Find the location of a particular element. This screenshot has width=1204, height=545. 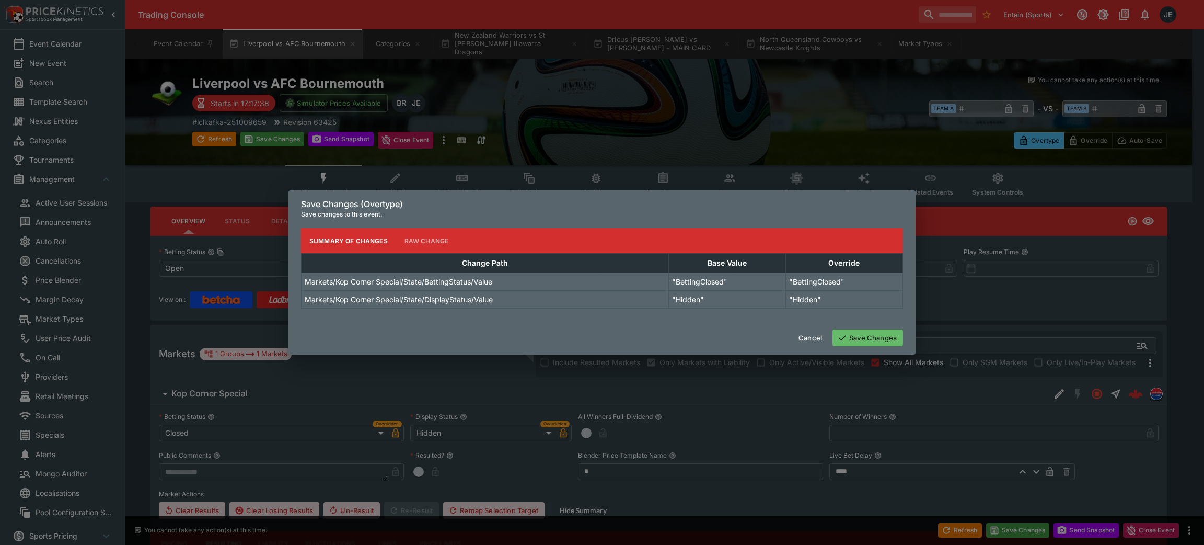

p: Markets/Kop Corner Special/State/DisplayStatus/Value is located at coordinates (399, 299).